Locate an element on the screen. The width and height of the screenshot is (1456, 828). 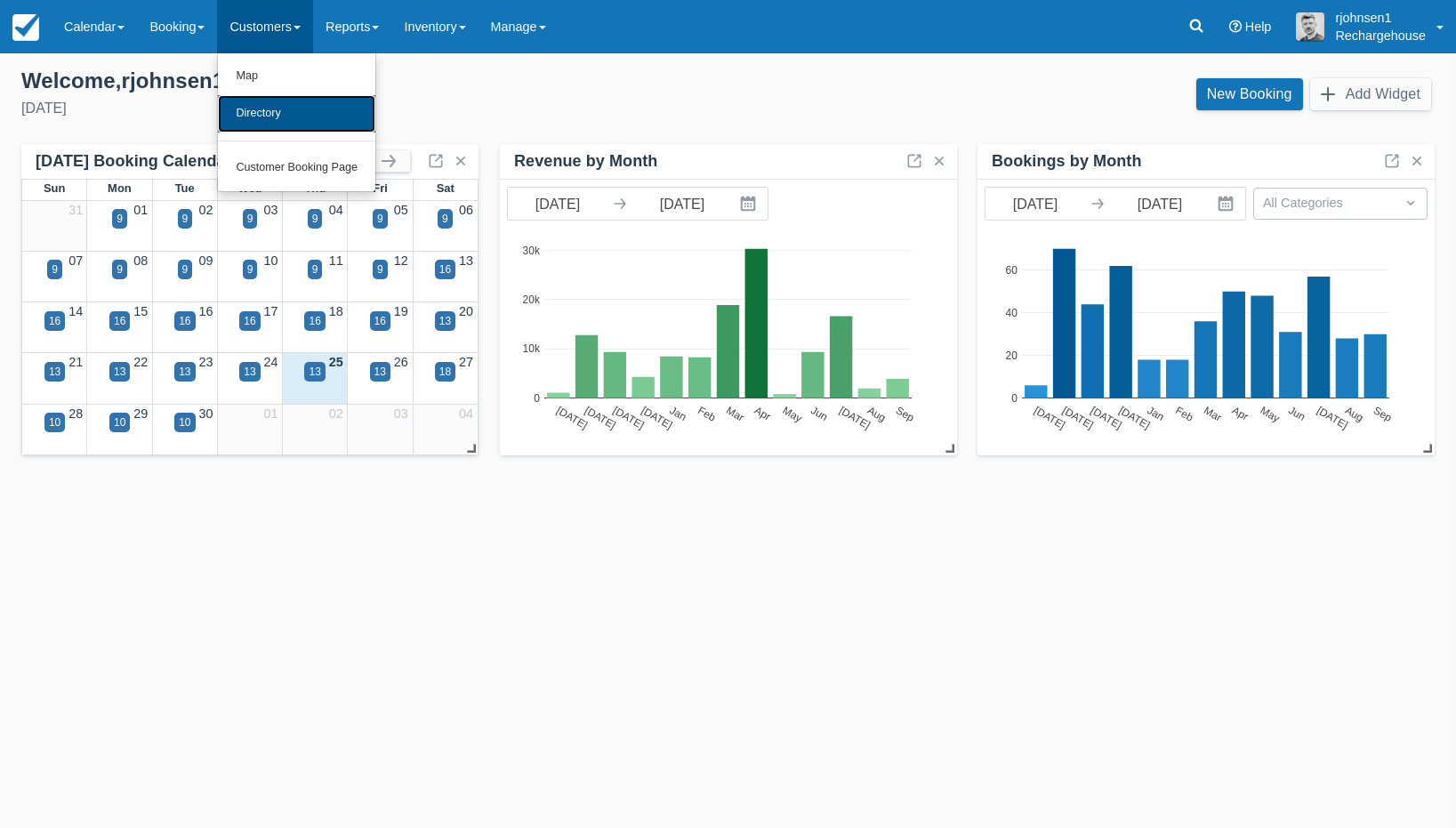
a: 14 is located at coordinates (75, 312).